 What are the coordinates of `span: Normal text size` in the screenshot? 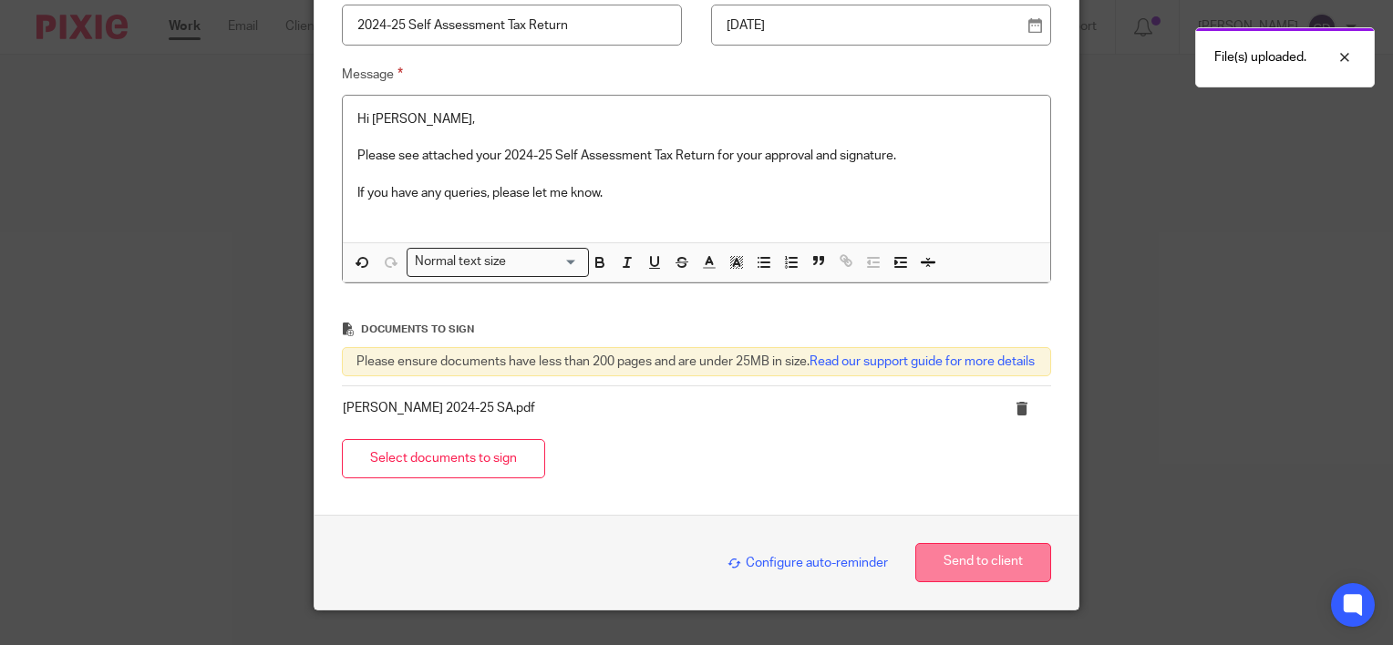 It's located at (460, 262).